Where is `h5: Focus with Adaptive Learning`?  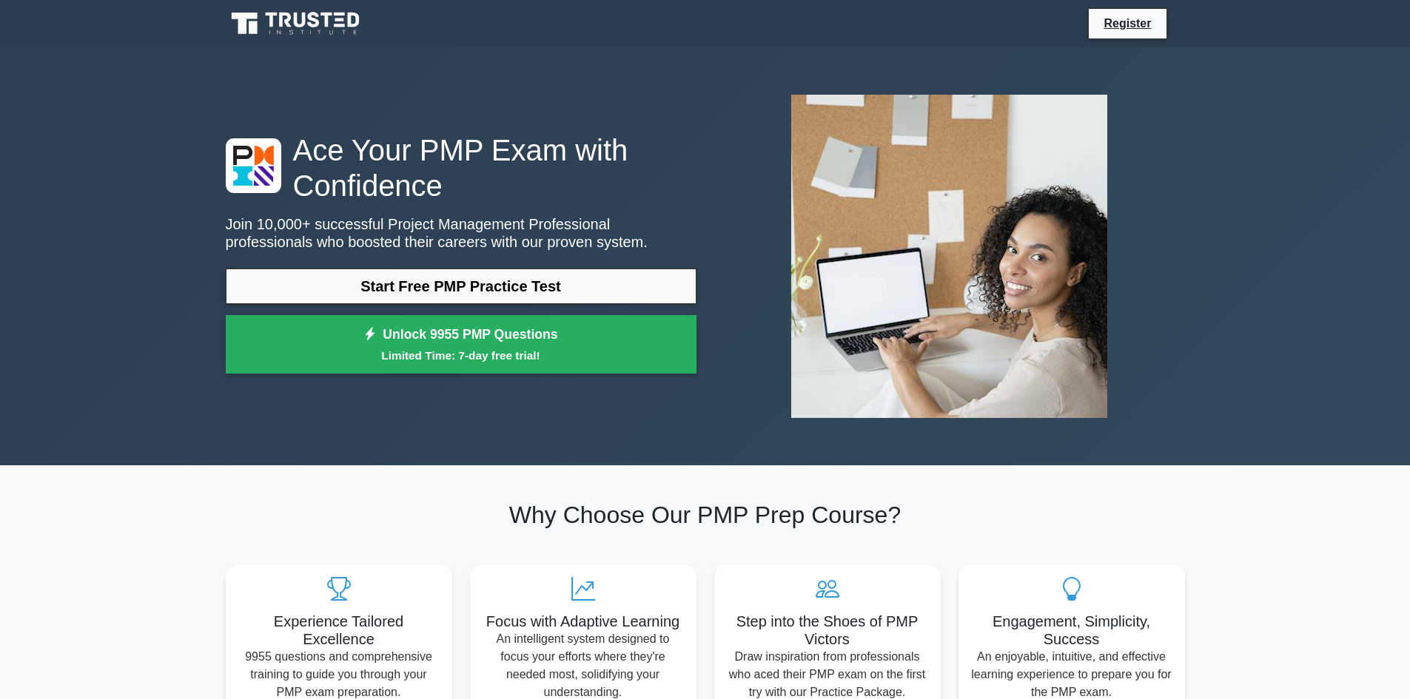
h5: Focus with Adaptive Learning is located at coordinates (583, 622).